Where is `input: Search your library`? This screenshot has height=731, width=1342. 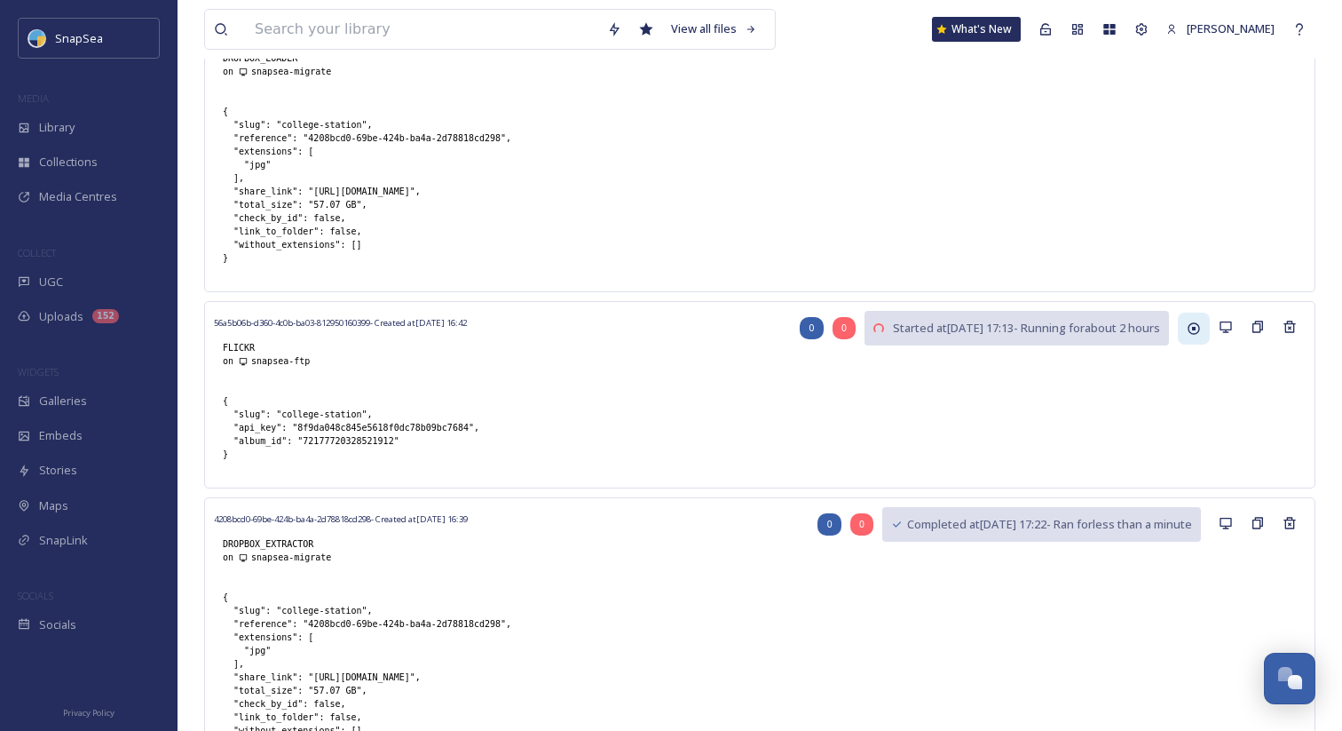
input: Search your library is located at coordinates (422, 29).